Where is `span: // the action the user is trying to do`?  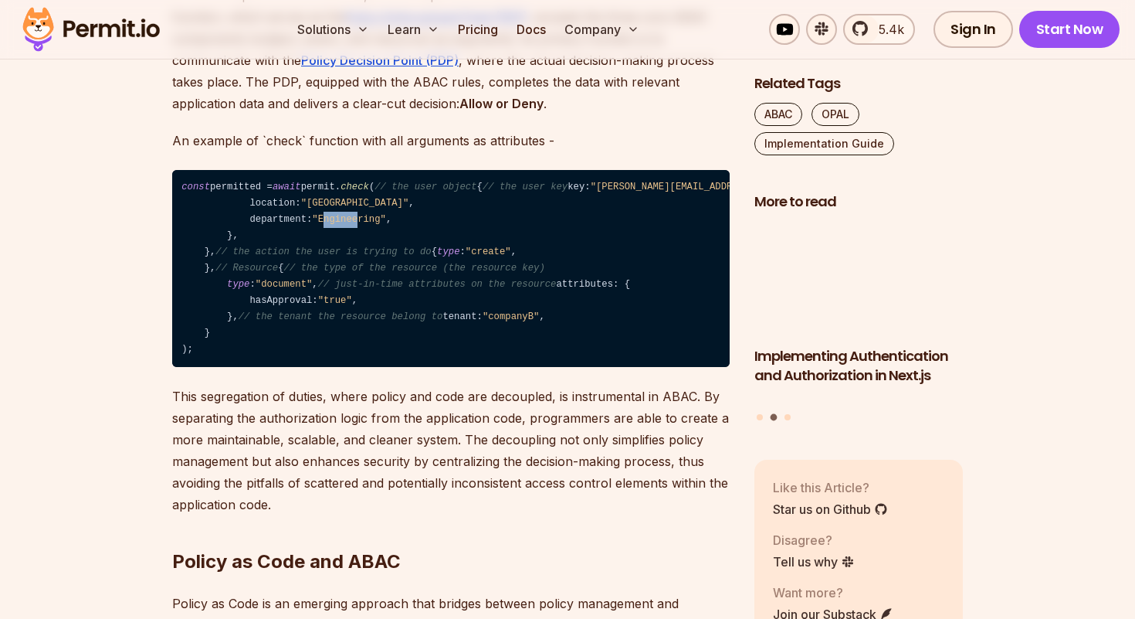
span: // the action the user is trying to do is located at coordinates (323, 252).